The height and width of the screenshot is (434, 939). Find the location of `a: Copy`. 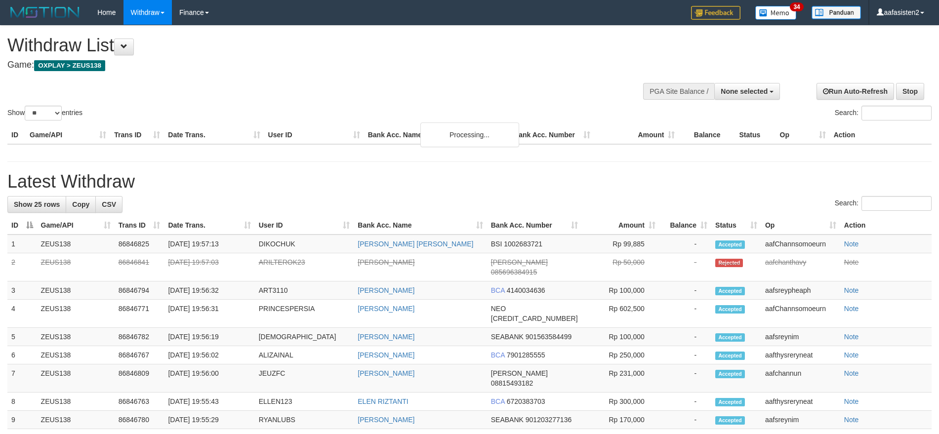

a: Copy is located at coordinates (80, 204).